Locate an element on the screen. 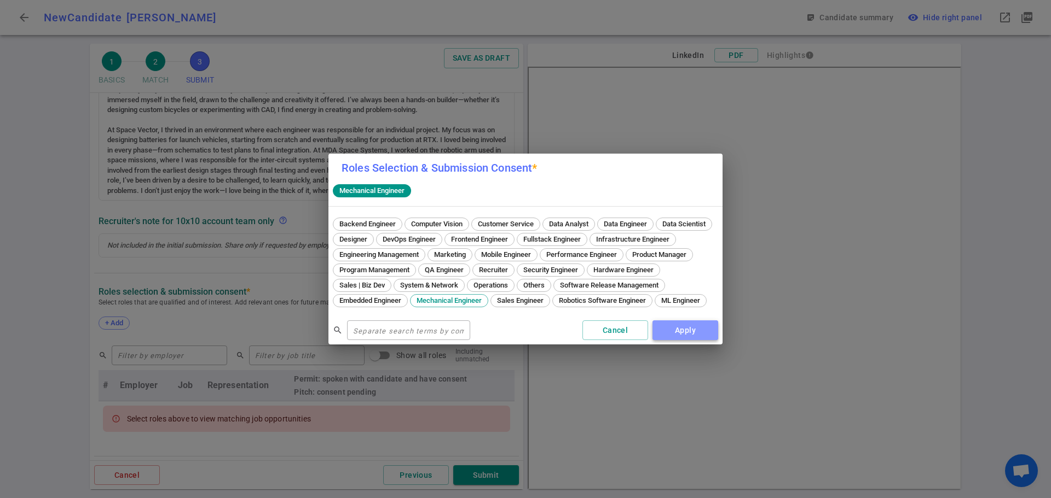  span: Sales | Biz Dev is located at coordinates (362, 285).